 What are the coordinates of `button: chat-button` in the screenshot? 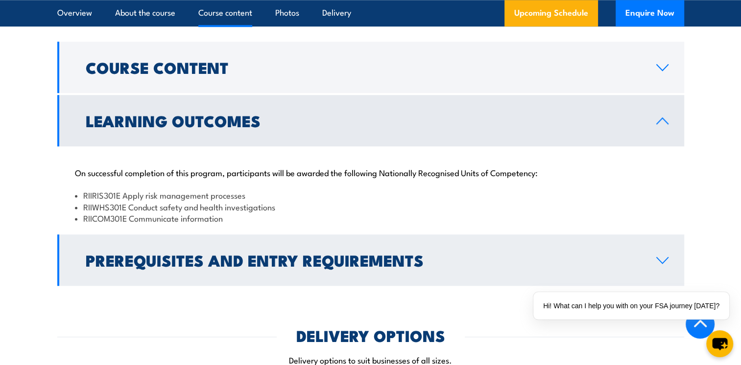 It's located at (719, 344).